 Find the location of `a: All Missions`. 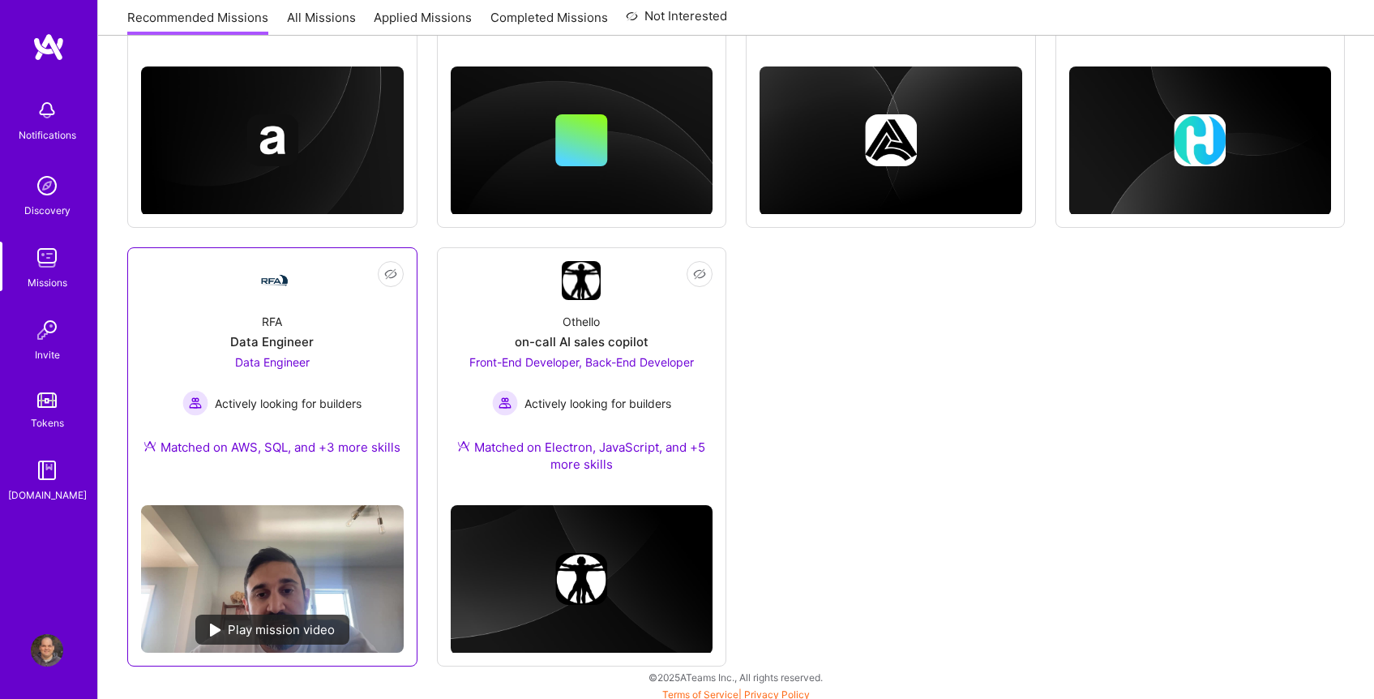

a: All Missions is located at coordinates (321, 22).